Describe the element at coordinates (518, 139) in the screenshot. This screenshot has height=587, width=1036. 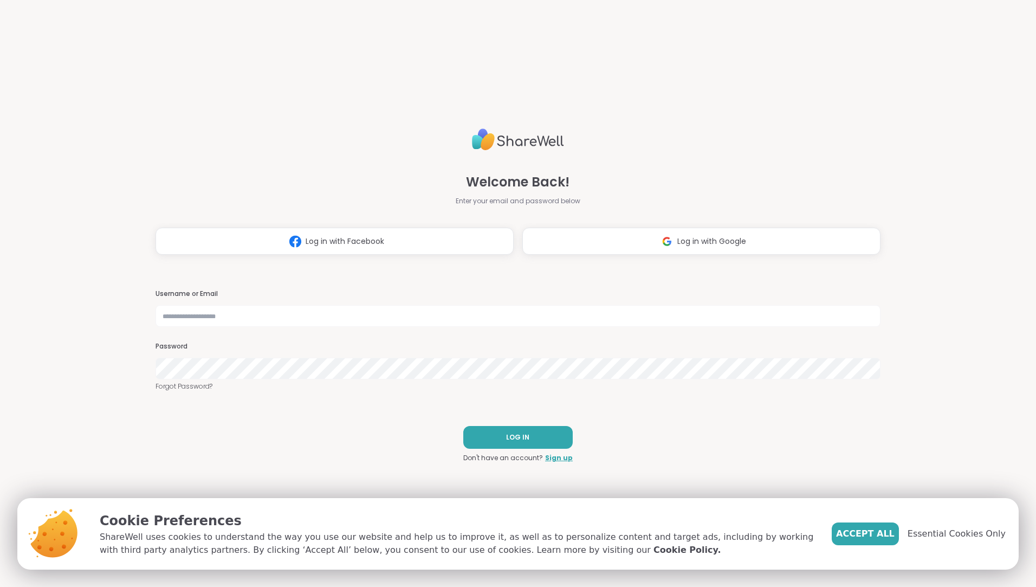
I see `img: ShareWell Logo` at that location.